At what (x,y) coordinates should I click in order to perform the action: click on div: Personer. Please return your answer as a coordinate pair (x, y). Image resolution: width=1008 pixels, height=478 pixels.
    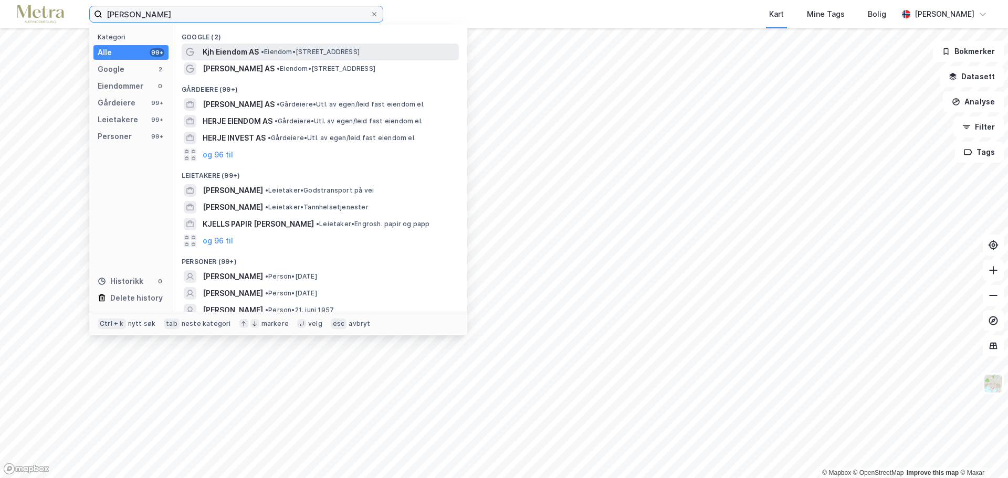
    Looking at the image, I should click on (114, 137).